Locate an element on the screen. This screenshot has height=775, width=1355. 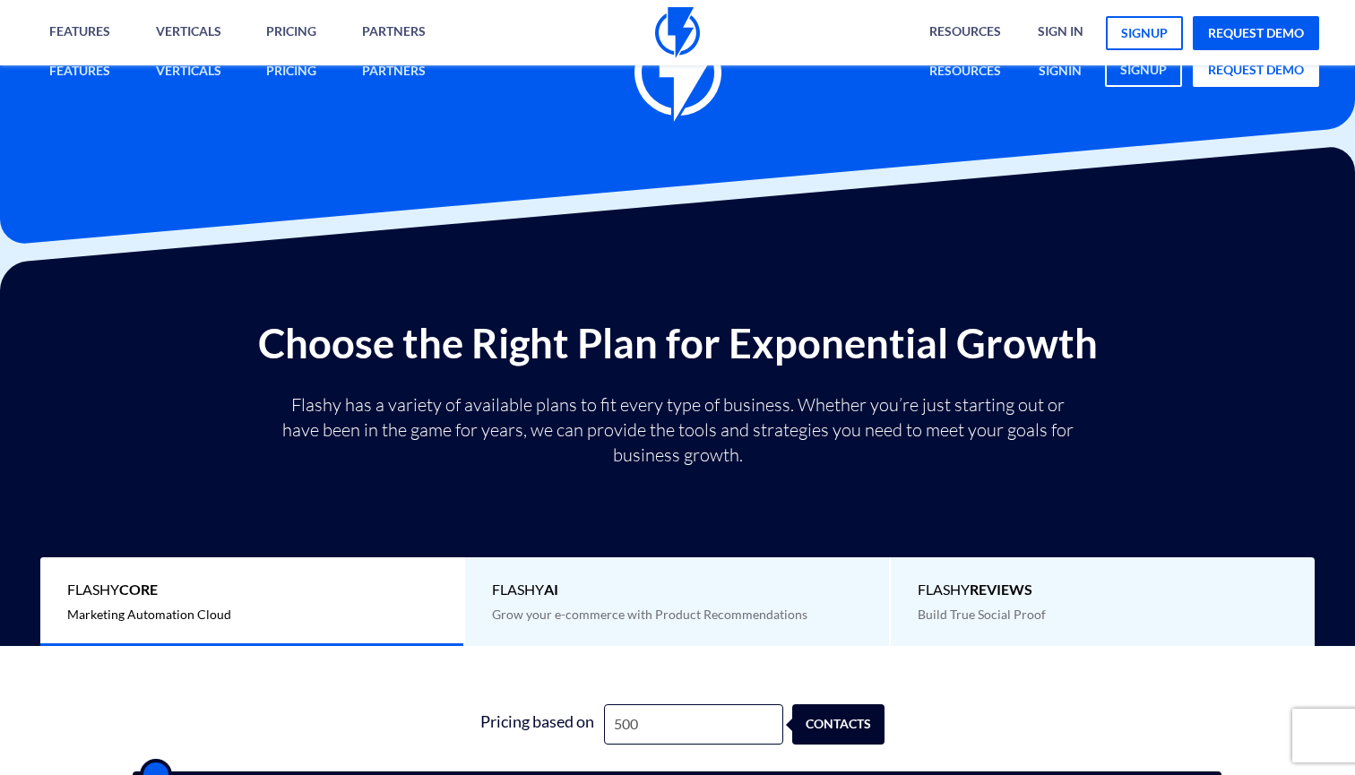
span: Marketing Automation Cloud is located at coordinates (149, 614).